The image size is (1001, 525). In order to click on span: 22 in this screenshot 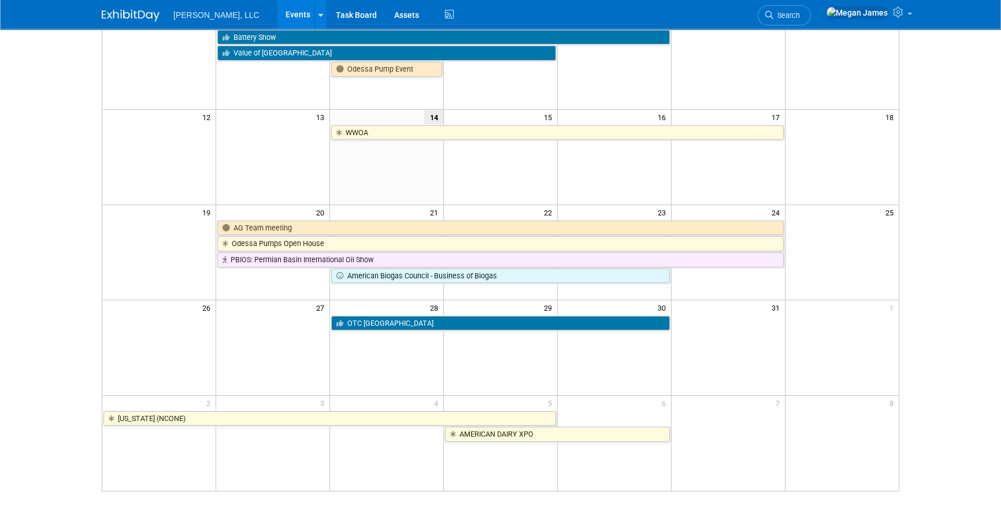, I will do `click(549, 212)`.